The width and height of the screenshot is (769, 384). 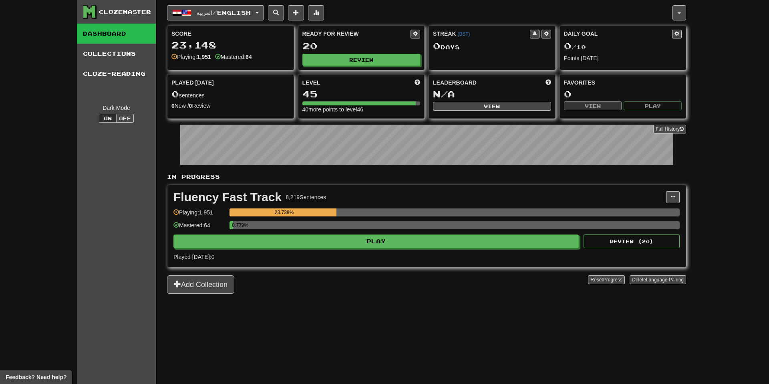 I want to click on strong: 1,951, so click(x=204, y=57).